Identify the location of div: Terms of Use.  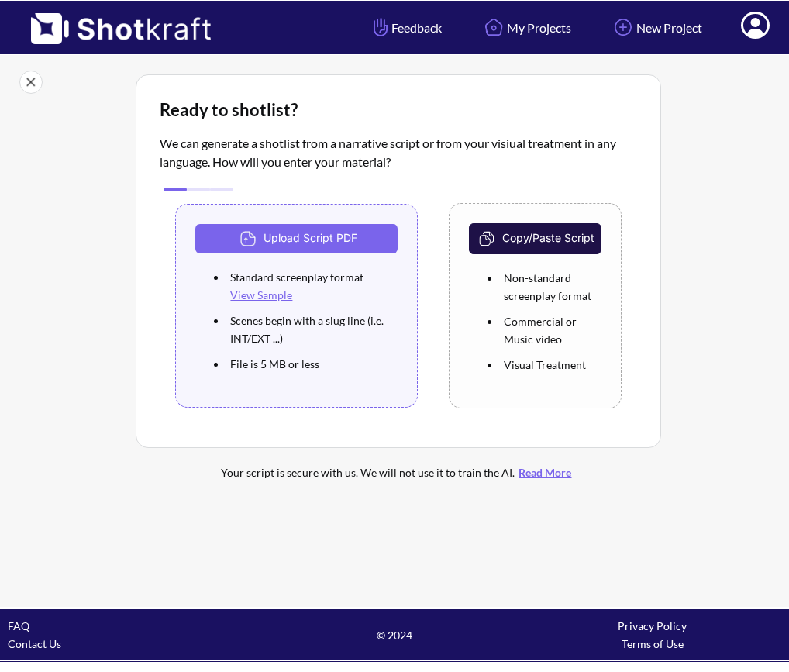
(651, 643).